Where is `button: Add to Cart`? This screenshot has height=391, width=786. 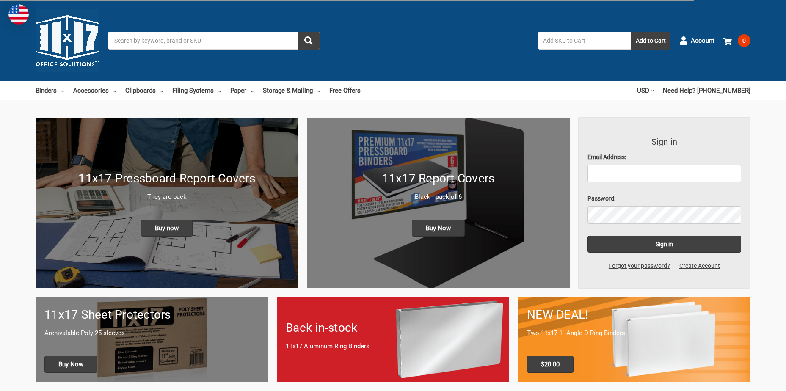 button: Add to Cart is located at coordinates (651, 41).